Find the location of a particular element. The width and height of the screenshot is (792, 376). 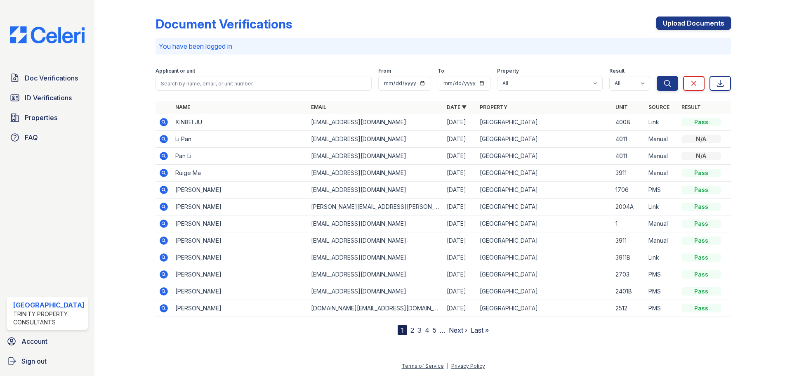

label: Applicant or unit is located at coordinates (175, 71).